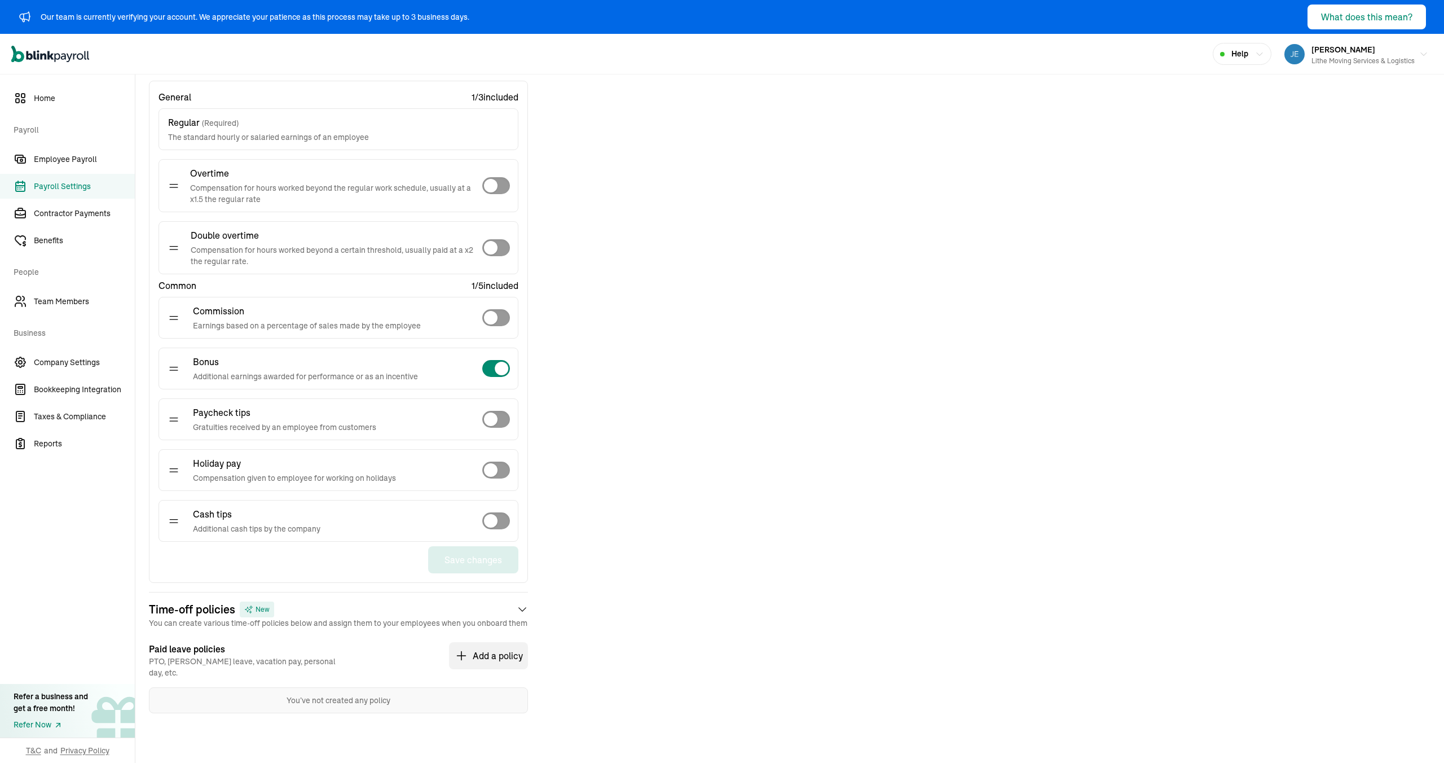  What do you see at coordinates (336, 194) in the screenshot?
I see `p: Compensation for hours worked beyond the regular work schedule, usually at a x1.5 the regular rate` at bounding box center [336, 194].